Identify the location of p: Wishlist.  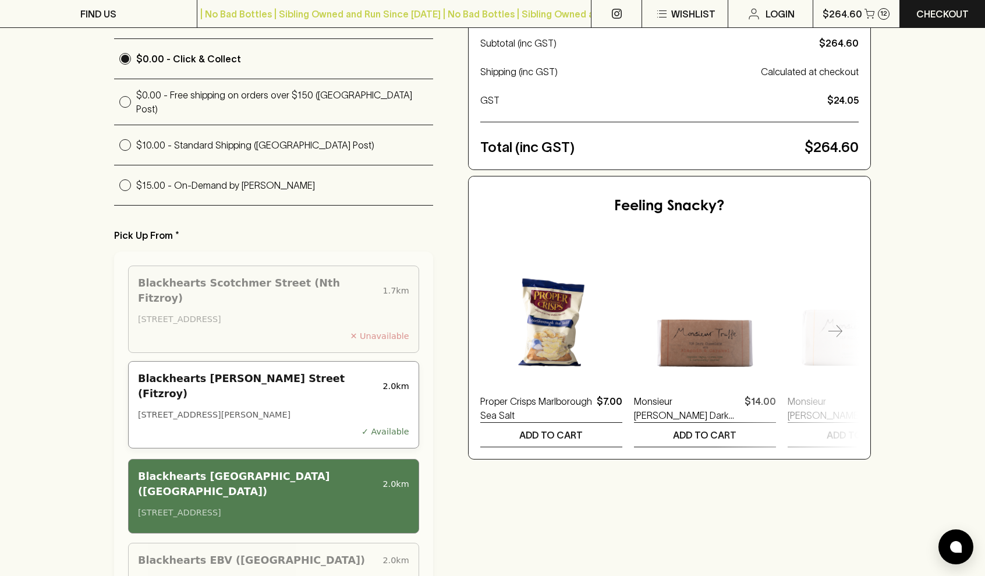
(693, 14).